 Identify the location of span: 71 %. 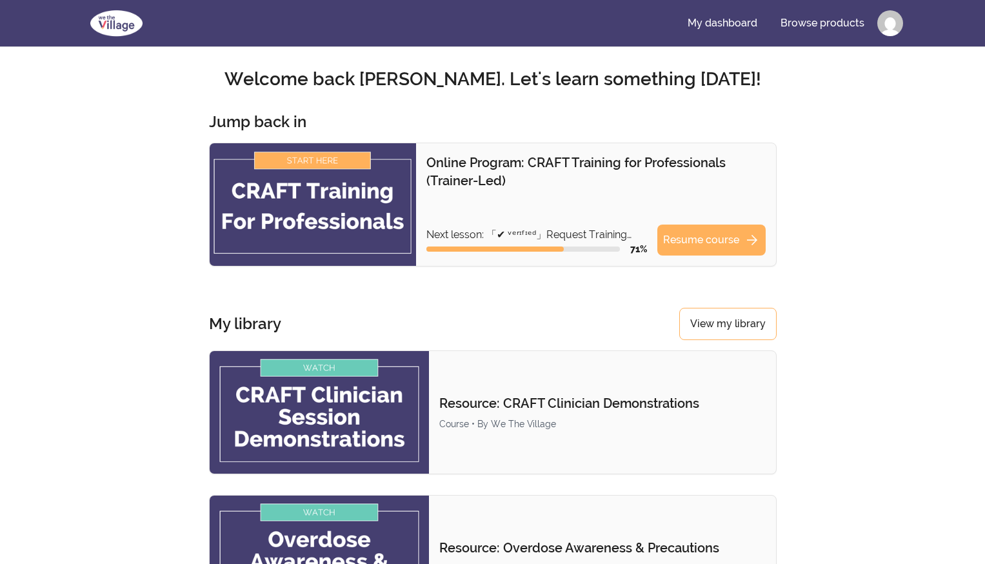
(639, 249).